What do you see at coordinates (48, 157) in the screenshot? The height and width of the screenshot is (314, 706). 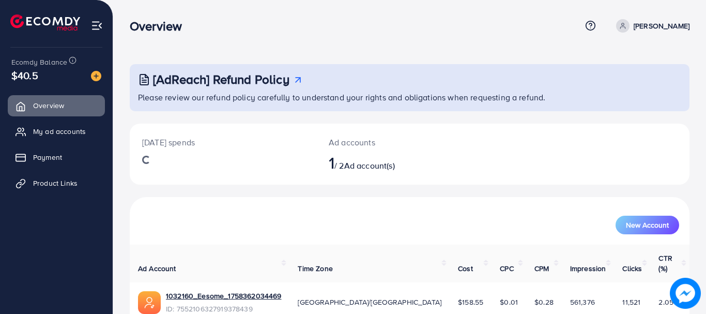 I see `span: Payment` at bounding box center [48, 157].